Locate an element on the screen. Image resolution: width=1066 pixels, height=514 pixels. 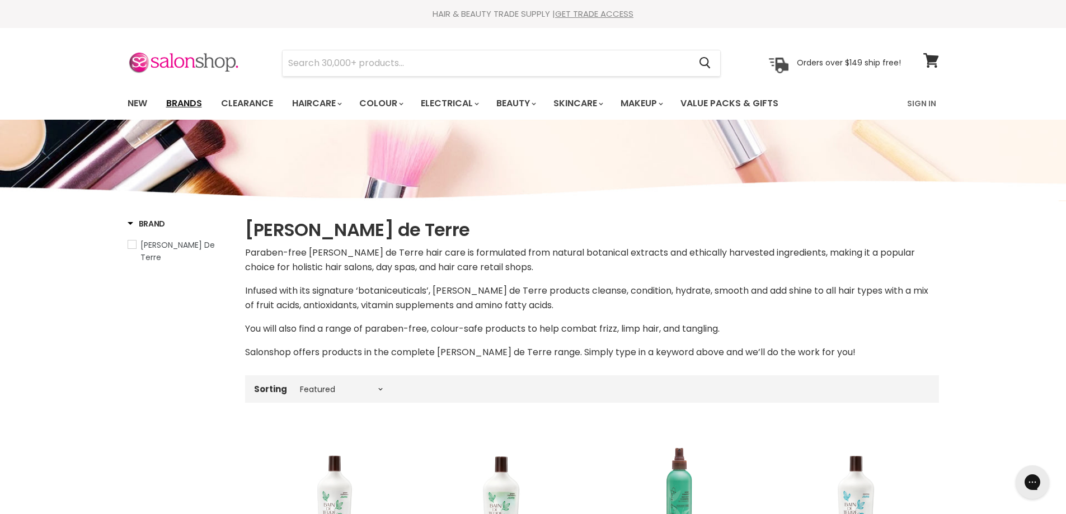
p: Orders over $149 ship free! is located at coordinates (849, 63).